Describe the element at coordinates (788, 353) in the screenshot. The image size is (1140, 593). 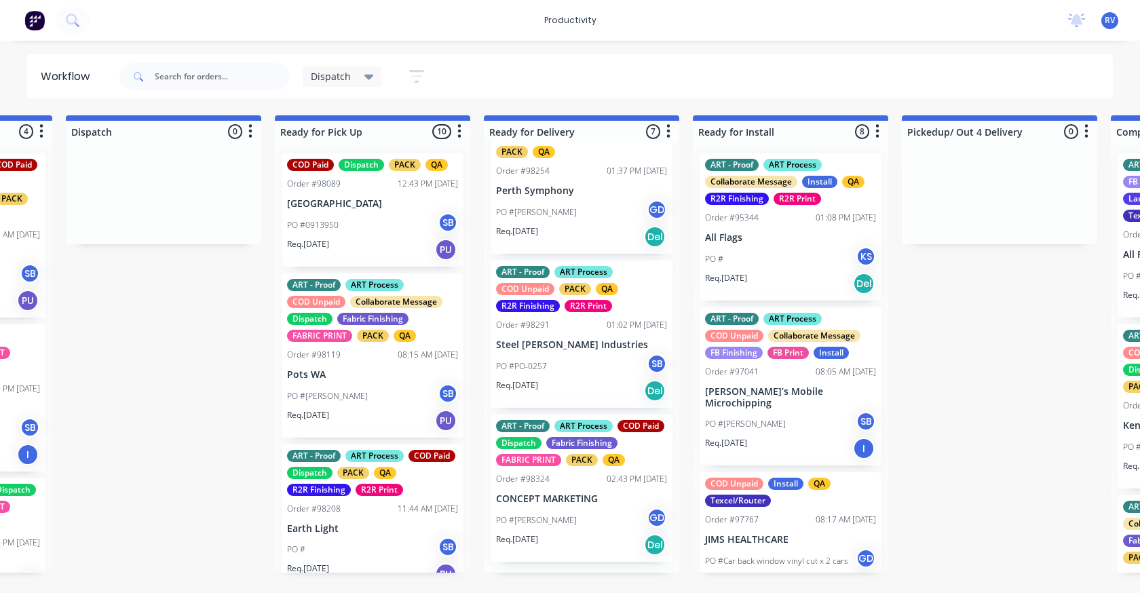
I see `div: FB Print` at that location.